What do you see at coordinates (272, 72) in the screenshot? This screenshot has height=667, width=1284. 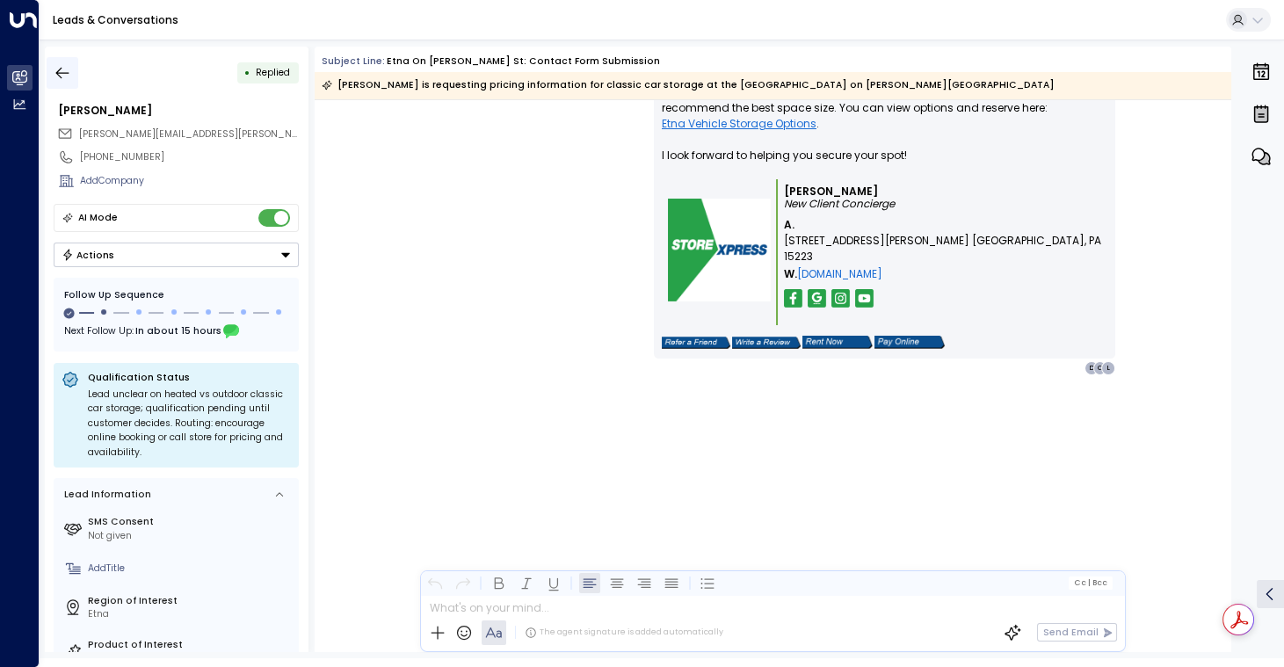 I see `span: Replied` at bounding box center [272, 72].